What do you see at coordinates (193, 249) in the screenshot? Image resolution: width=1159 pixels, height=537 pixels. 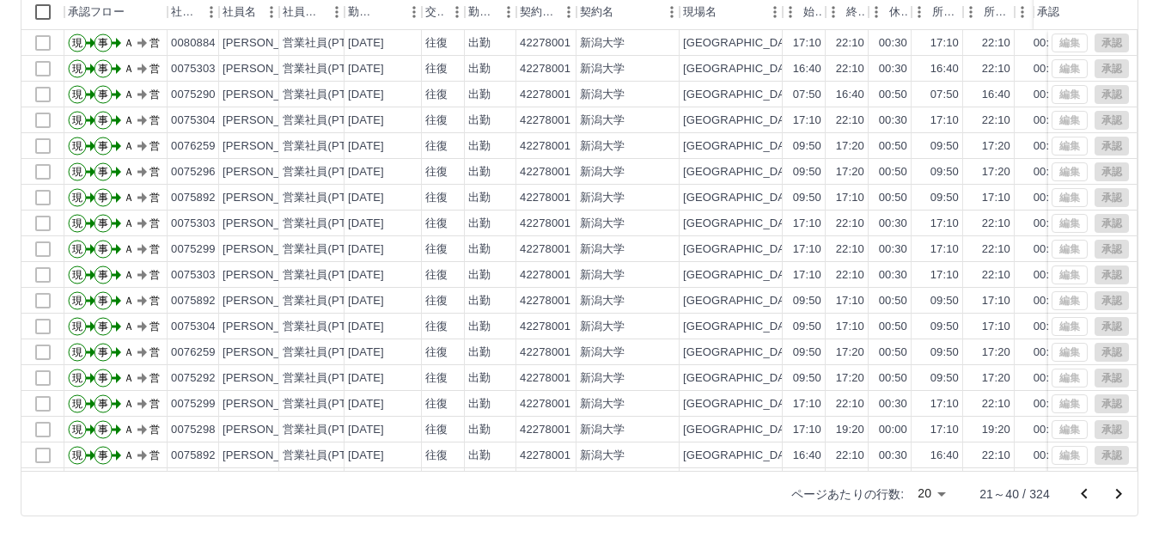 I see `div: 0075299` at bounding box center [193, 249].